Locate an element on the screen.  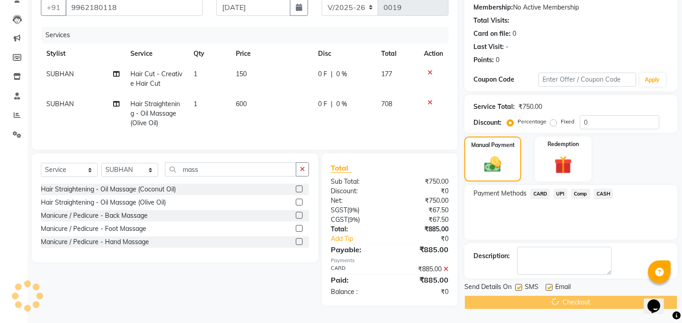
div: Payments is located at coordinates (389, 261).